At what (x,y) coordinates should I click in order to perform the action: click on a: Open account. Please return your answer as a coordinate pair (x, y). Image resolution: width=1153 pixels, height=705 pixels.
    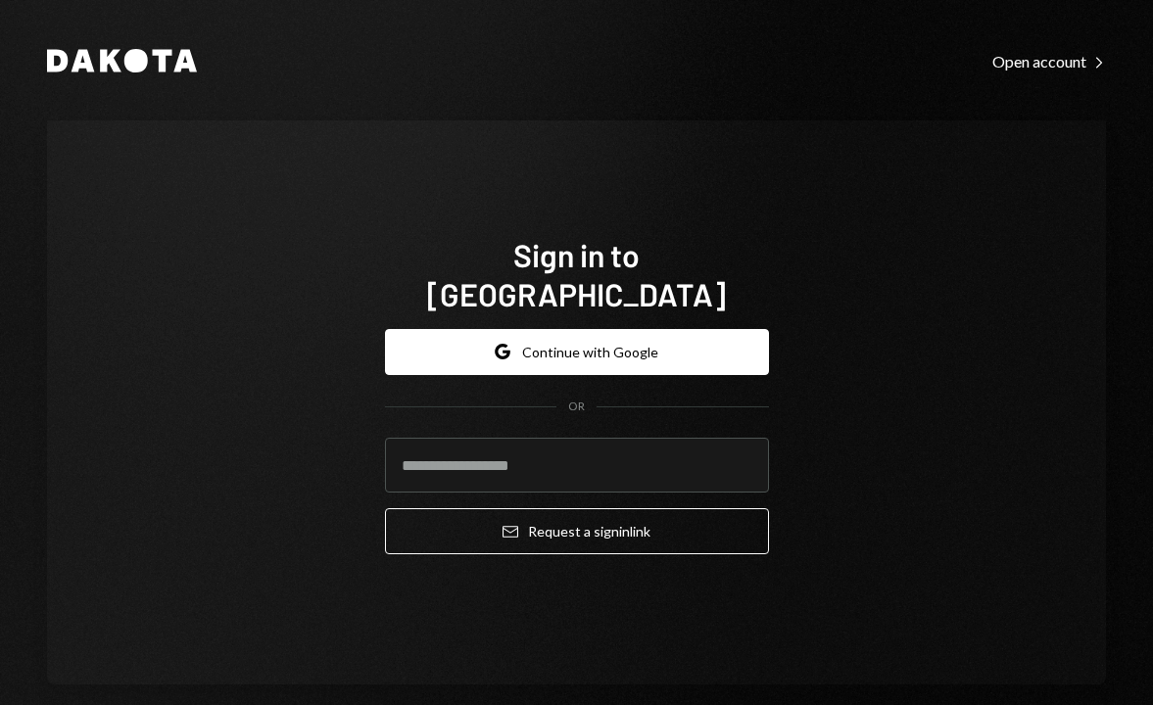
    Looking at the image, I should click on (1049, 61).